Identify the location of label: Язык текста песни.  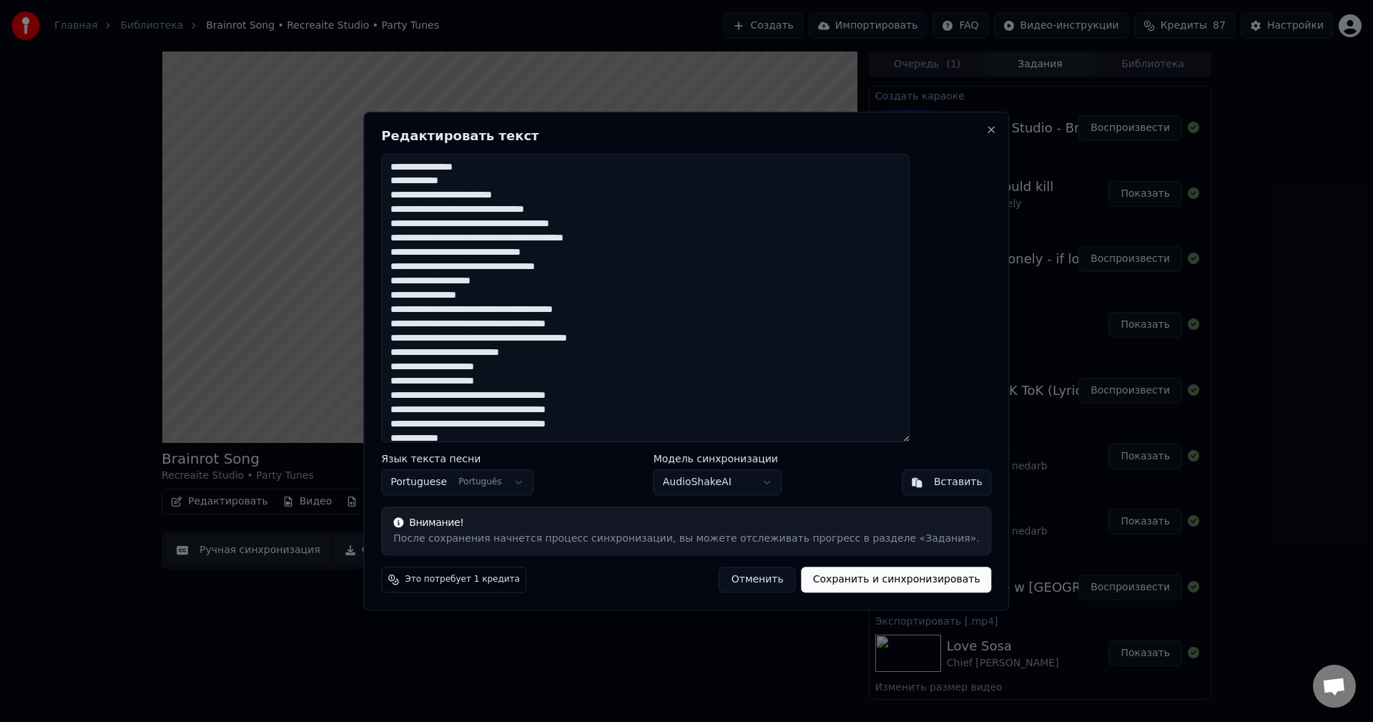
(457, 459).